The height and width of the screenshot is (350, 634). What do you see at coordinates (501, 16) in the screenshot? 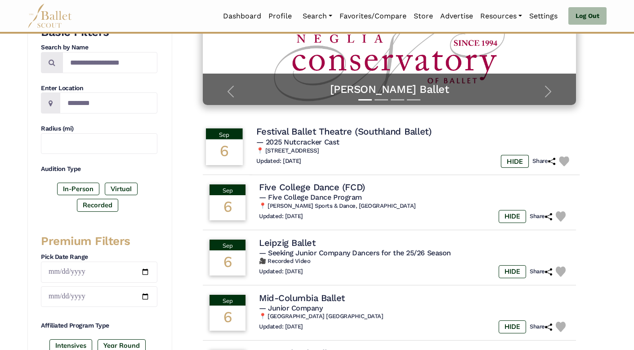
I see `a: Resources` at bounding box center [501, 16].